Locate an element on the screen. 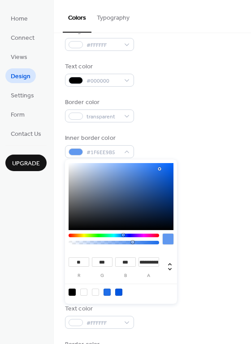  button: Upgrade is located at coordinates (26, 163).